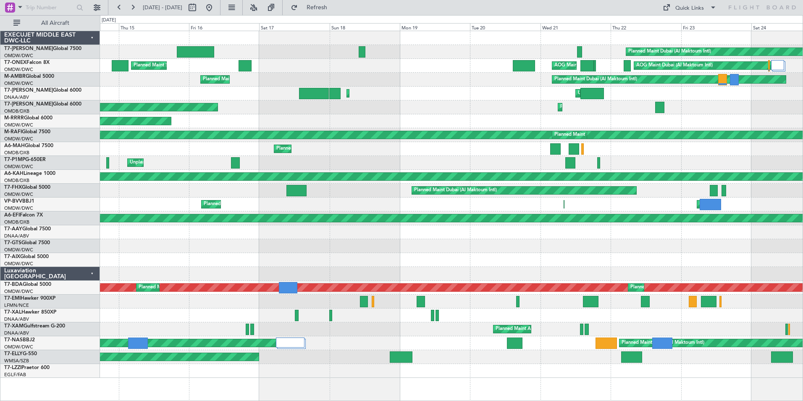 Image resolution: width=803 pixels, height=401 pixels. I want to click on a: T7-XALHawker 850XP, so click(30, 312).